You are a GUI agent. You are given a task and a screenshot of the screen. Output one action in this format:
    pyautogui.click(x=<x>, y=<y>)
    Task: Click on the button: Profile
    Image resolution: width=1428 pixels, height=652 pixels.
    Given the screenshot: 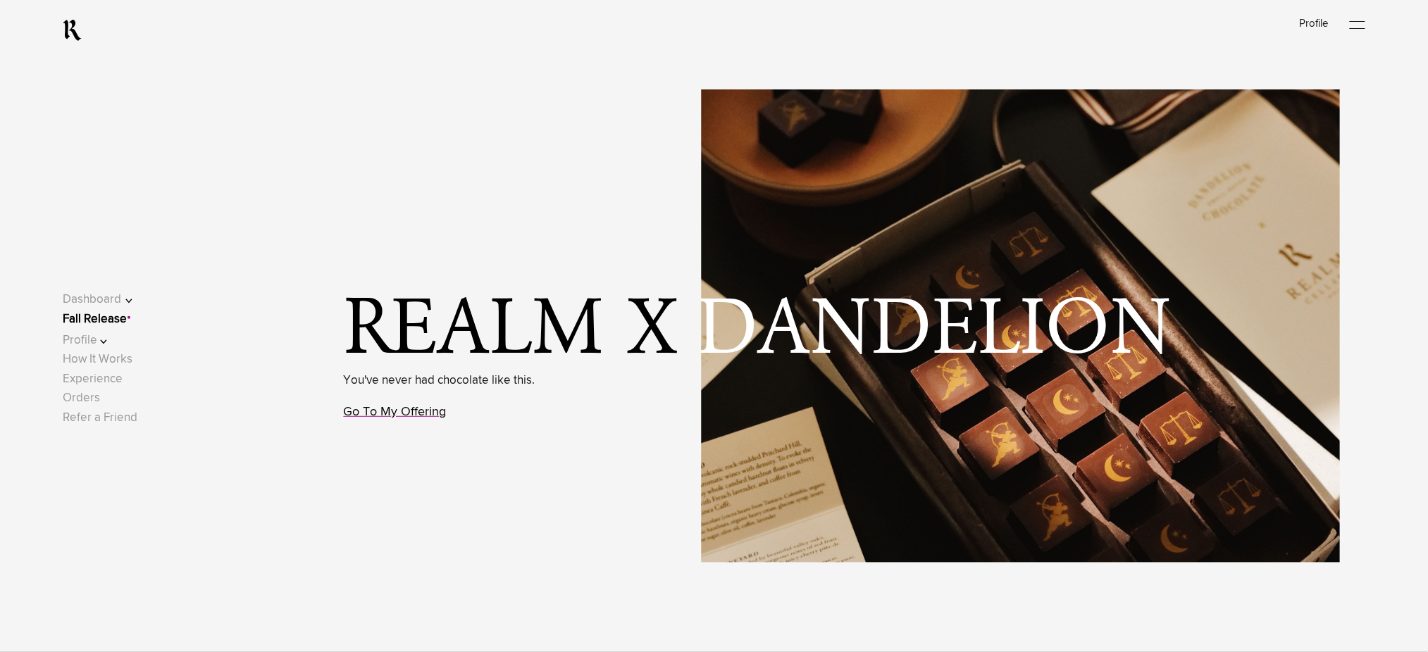 What is the action you would take?
    pyautogui.click(x=107, y=340)
    